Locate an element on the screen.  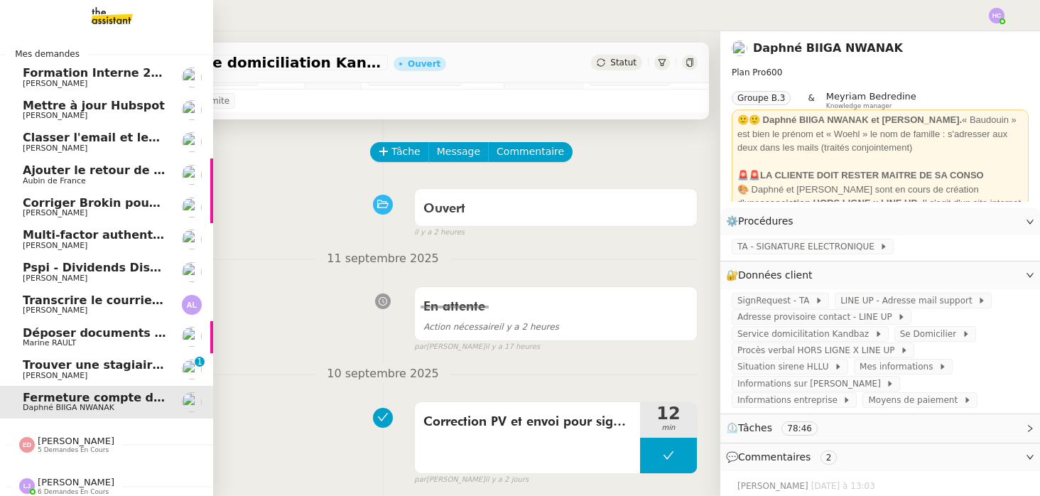
span: 11 septembre 2025 is located at coordinates (383, 259).